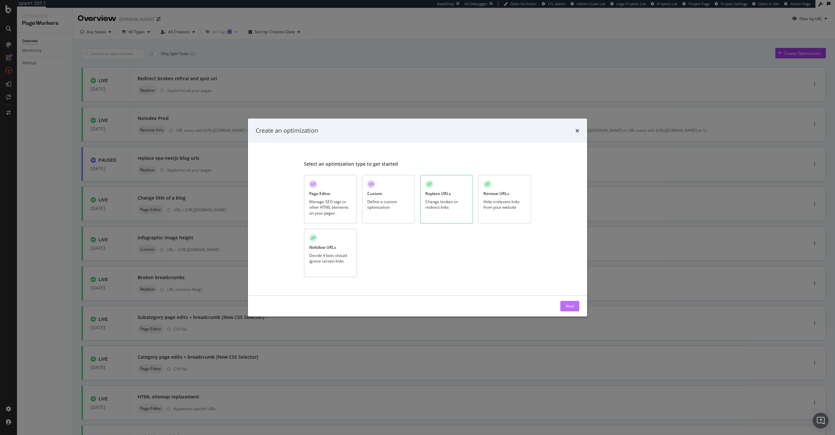  Describe the element at coordinates (417, 164) in the screenshot. I see `div: Select an optimization type to get started` at that location.